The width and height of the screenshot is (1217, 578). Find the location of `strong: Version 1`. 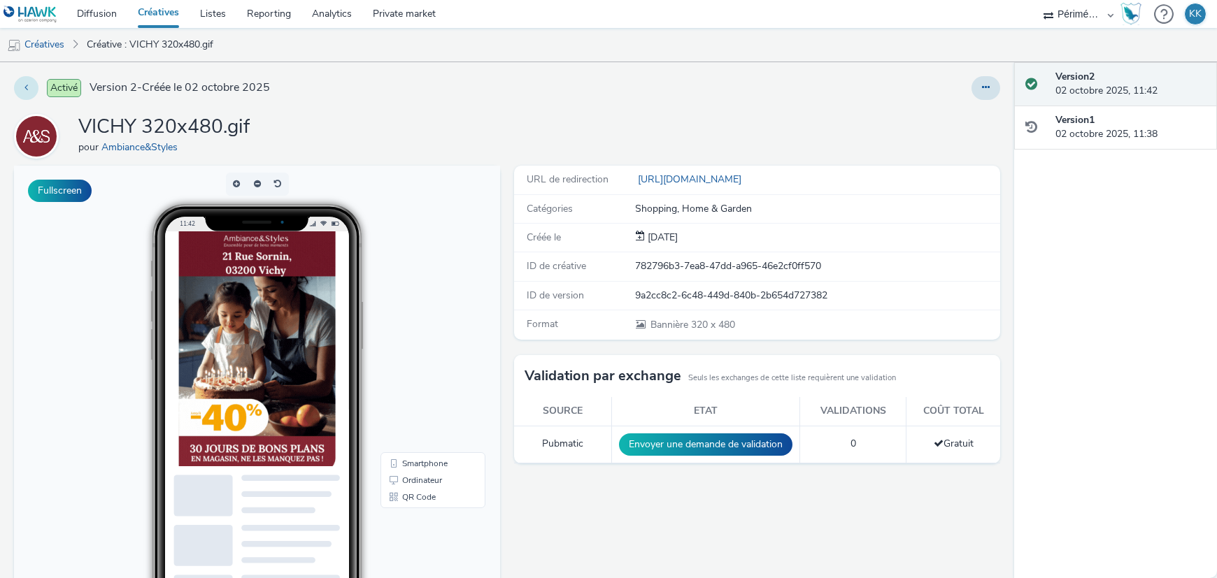

strong: Version 1 is located at coordinates (1075, 120).